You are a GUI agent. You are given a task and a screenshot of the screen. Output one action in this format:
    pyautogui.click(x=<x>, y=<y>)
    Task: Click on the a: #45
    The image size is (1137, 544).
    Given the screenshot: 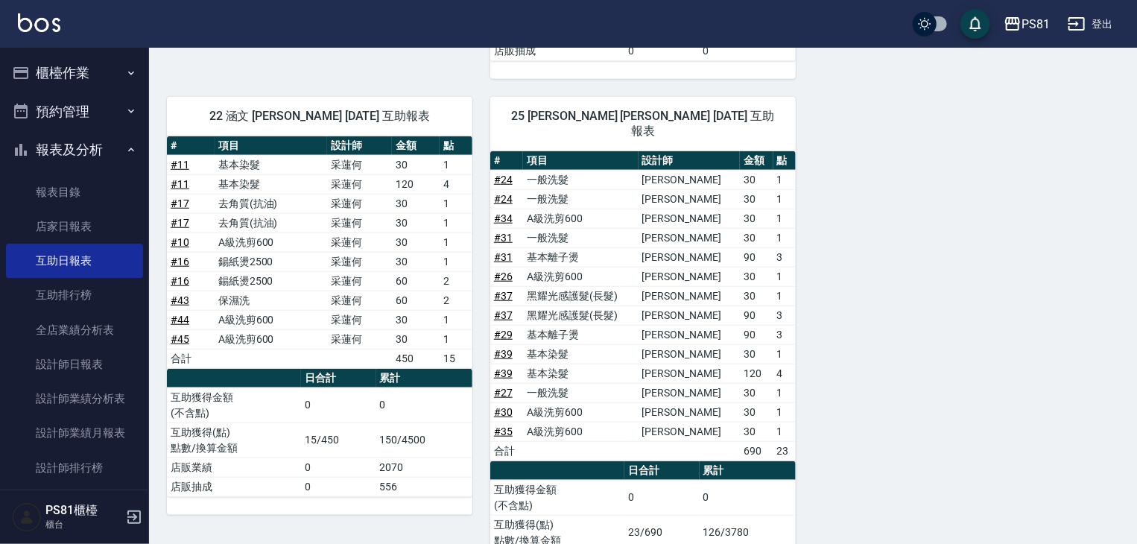 What is the action you would take?
    pyautogui.click(x=180, y=339)
    